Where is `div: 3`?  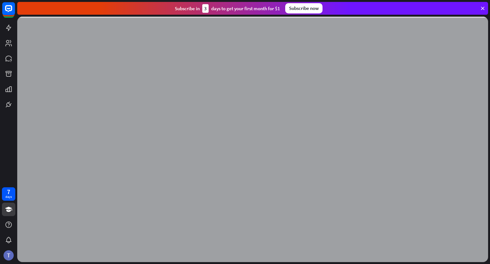 div: 3 is located at coordinates (206, 8).